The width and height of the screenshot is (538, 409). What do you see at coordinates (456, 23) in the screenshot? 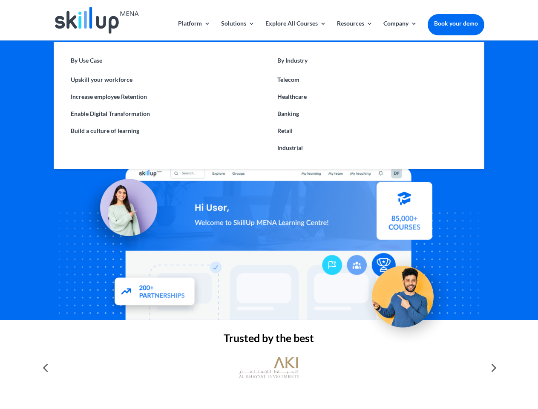
I see `a: Book your demo` at bounding box center [456, 23].